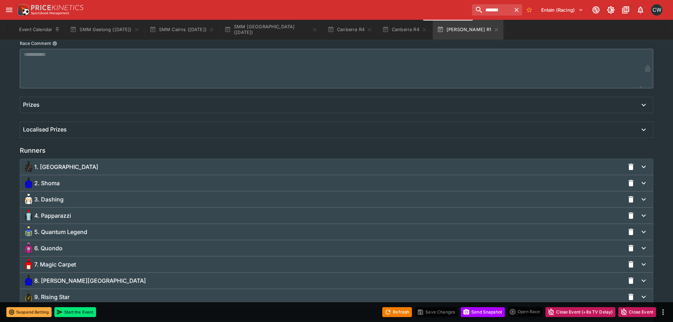 The width and height of the screenshot is (673, 322). What do you see at coordinates (29, 232) in the screenshot?
I see `img: quantum-legend_64x64.png` at bounding box center [29, 232].